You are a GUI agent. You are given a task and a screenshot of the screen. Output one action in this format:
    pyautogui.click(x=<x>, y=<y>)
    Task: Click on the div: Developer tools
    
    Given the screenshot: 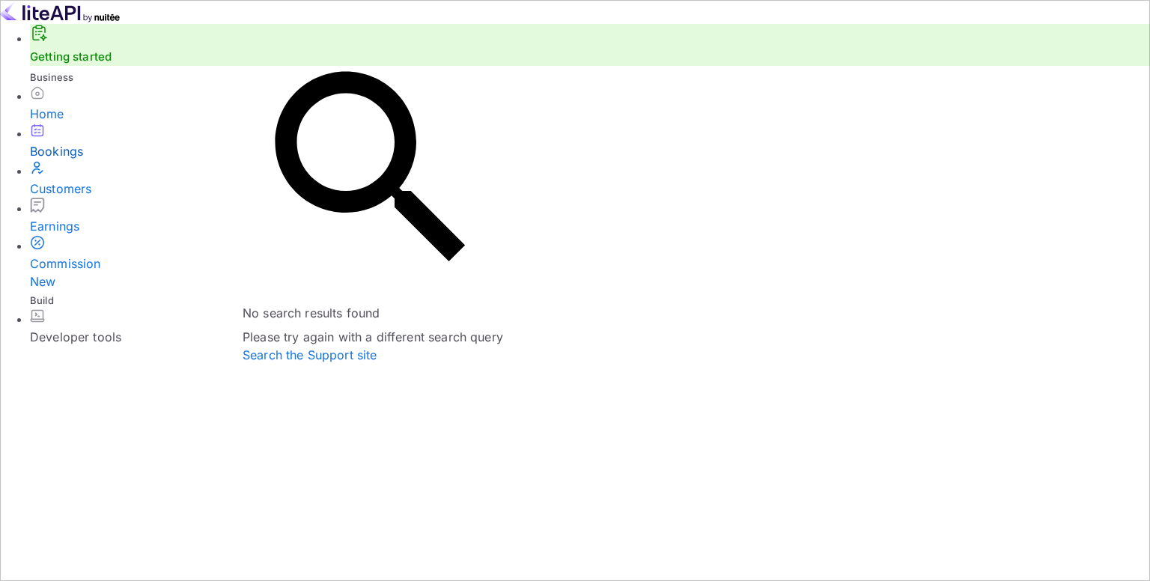 What is the action you would take?
    pyautogui.click(x=590, y=337)
    